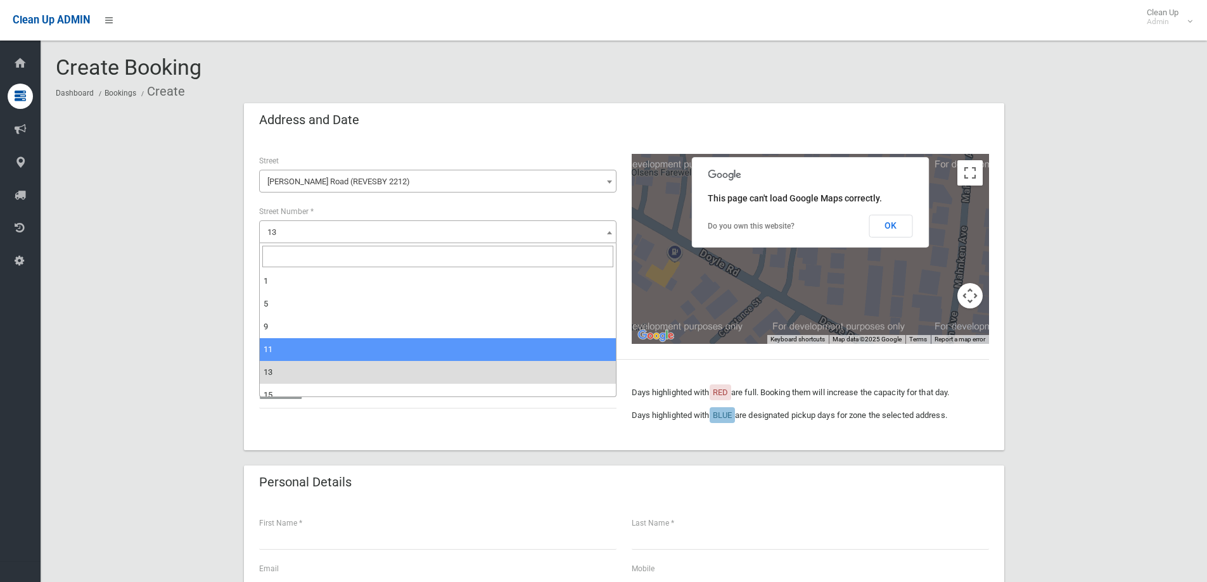 This screenshot has width=1207, height=582. What do you see at coordinates (970, 296) in the screenshot?
I see `button: Map camera controls` at bounding box center [970, 296].